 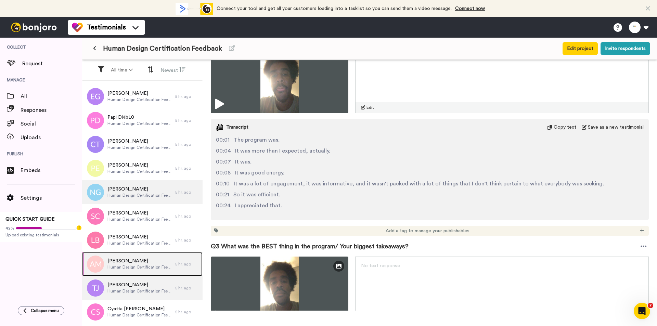 I want to click on span: 00:21, so click(x=223, y=195).